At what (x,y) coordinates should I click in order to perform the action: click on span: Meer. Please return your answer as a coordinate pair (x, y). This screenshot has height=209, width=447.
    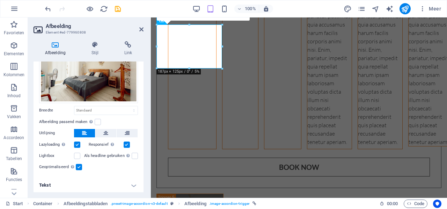
    Looking at the image, I should click on (430, 9).